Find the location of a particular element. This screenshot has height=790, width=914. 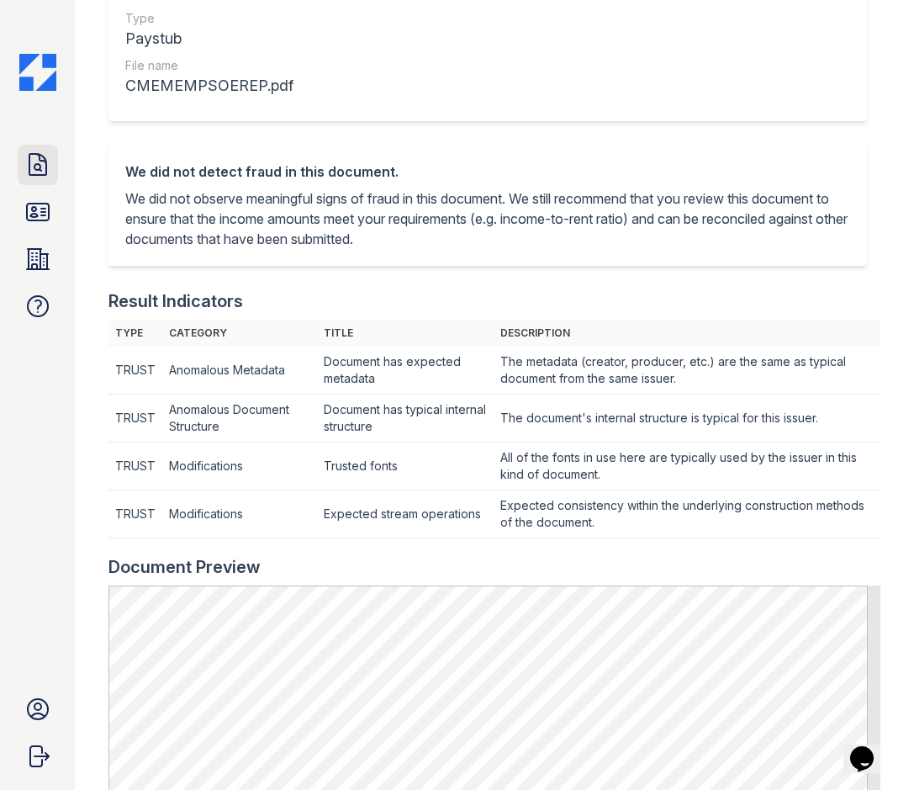

div: File name is located at coordinates (209, 66).